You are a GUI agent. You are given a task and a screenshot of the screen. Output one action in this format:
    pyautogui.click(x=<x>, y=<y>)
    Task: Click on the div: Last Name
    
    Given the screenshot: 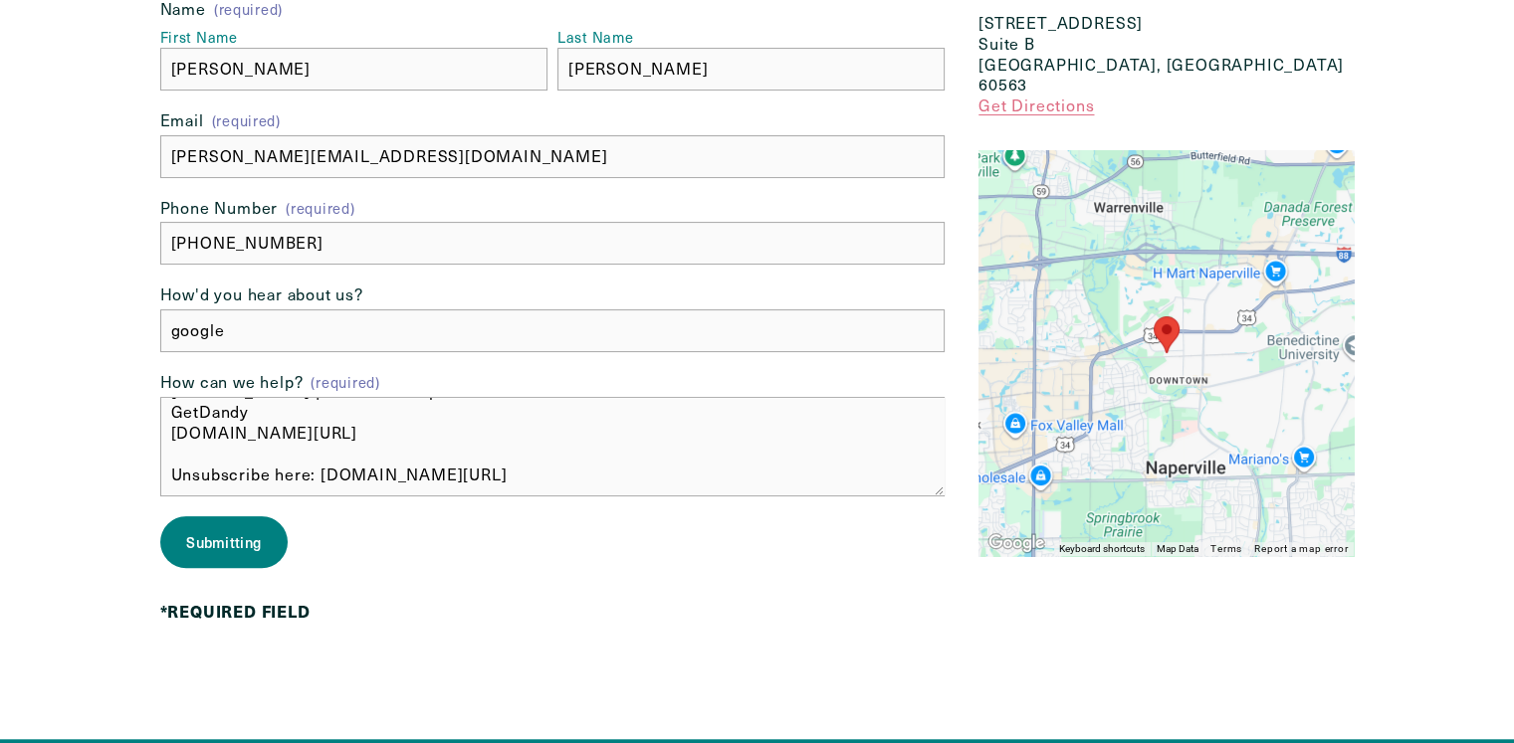 What is the action you would take?
    pyautogui.click(x=750, y=38)
    